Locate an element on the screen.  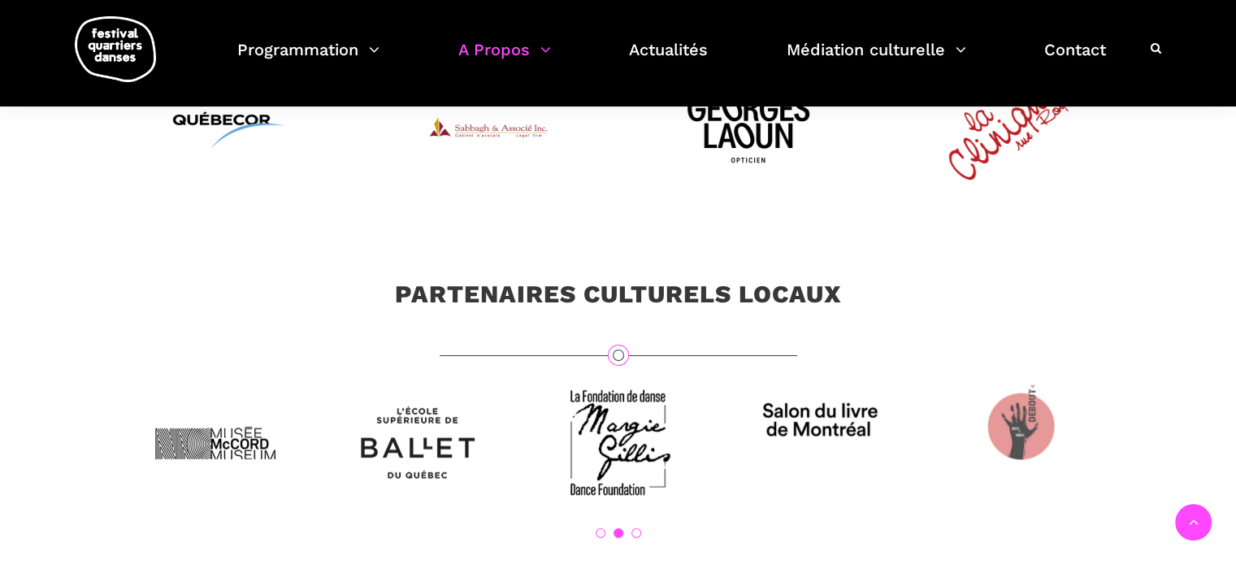
img: 3 is located at coordinates (820, 423).